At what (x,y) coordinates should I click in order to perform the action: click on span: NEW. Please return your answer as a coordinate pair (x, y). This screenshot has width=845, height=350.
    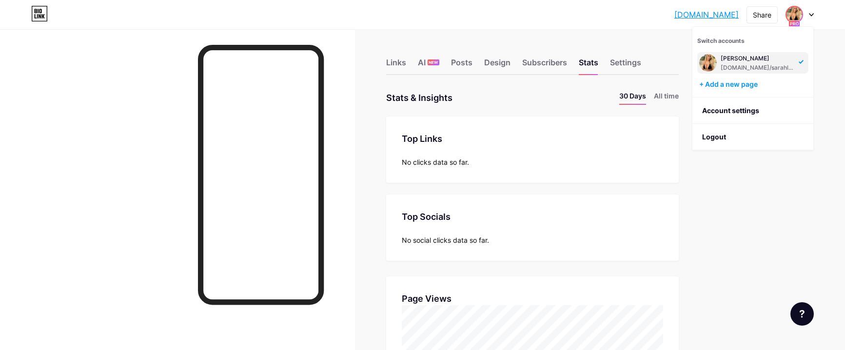
    Looking at the image, I should click on (433, 62).